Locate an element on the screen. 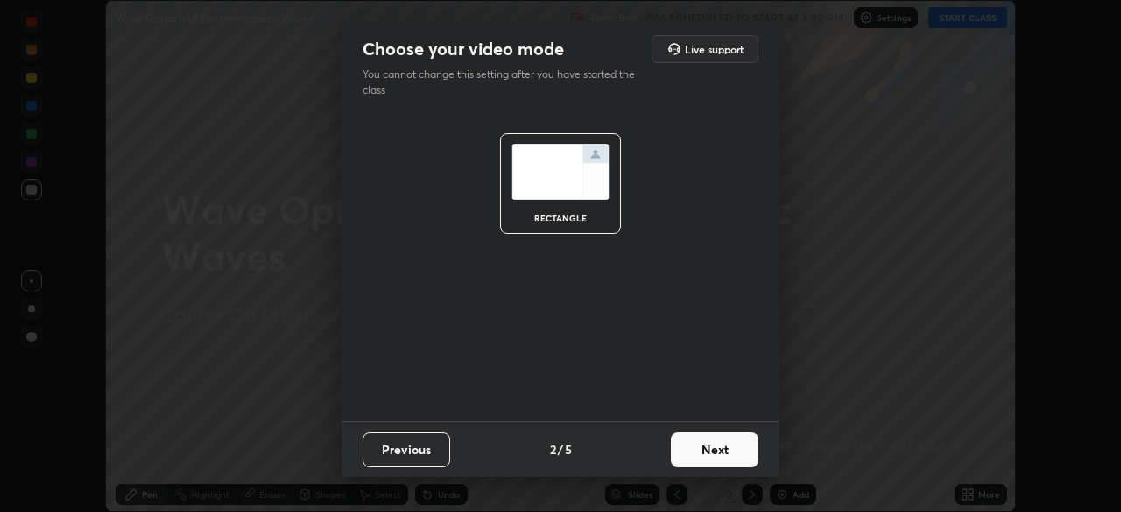 This screenshot has width=1121, height=512. button: Next is located at coordinates (715, 450).